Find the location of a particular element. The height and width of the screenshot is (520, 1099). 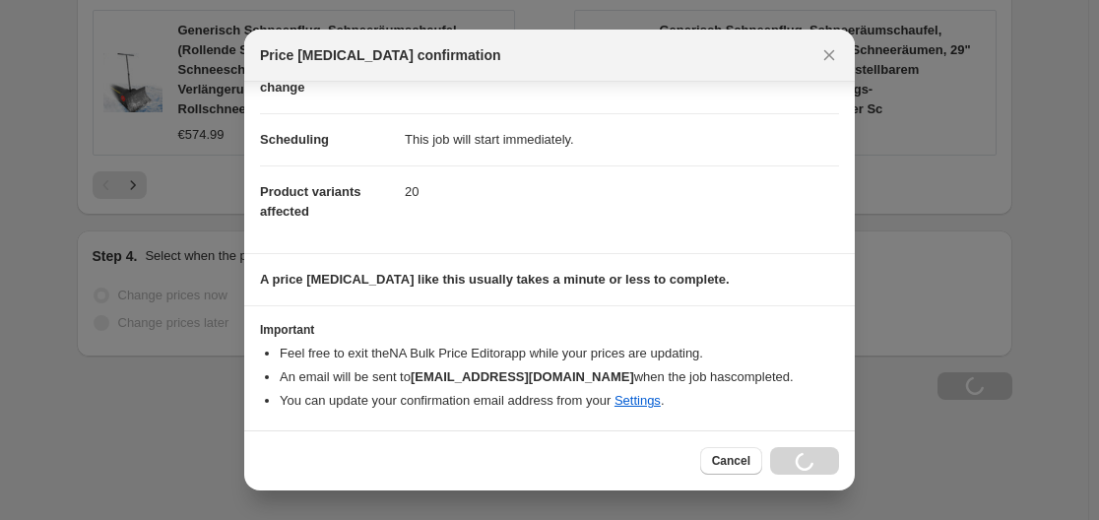

button: Close is located at coordinates (829, 55).